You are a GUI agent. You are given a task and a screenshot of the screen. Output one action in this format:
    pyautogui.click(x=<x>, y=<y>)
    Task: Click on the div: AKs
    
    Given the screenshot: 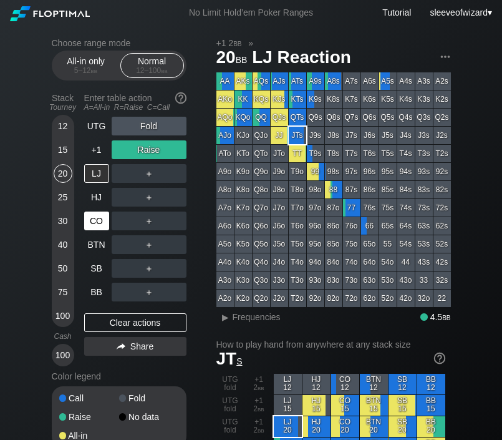 What is the action you would take?
    pyautogui.click(x=243, y=81)
    